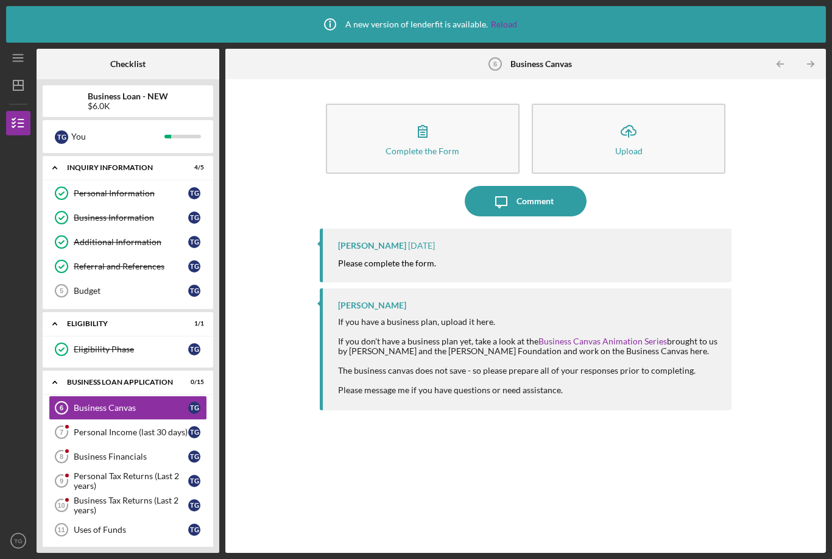 This screenshot has height=559, width=832. What do you see at coordinates (131, 481) in the screenshot?
I see `div: Personal Tax Returns (Last 2 years)` at bounding box center [131, 481].